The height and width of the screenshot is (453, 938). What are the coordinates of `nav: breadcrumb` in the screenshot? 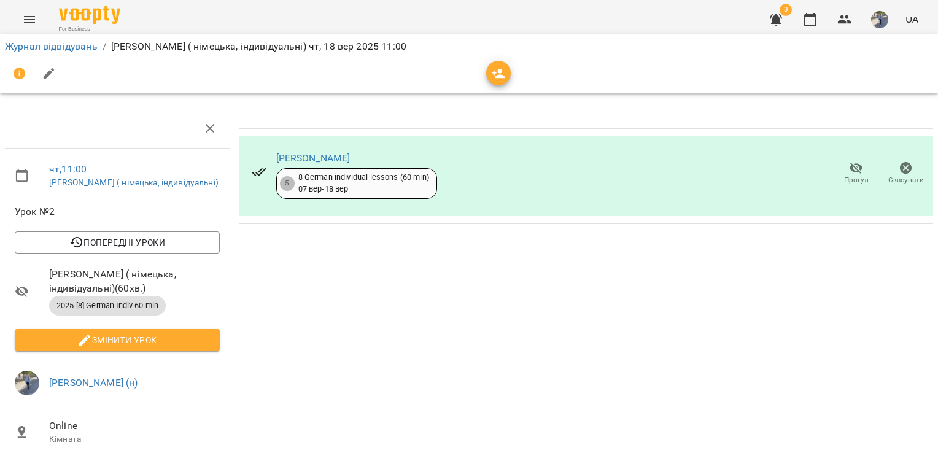 It's located at (469, 47).